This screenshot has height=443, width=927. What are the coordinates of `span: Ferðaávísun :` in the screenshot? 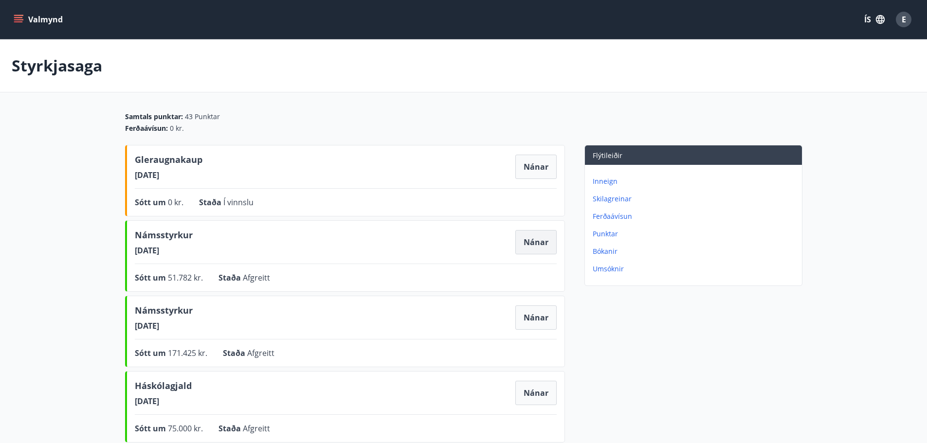 It's located at (146, 128).